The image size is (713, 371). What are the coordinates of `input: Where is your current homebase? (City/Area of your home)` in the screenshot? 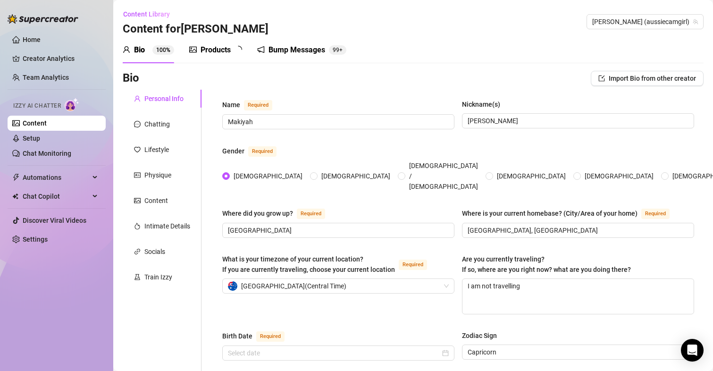 It's located at (577, 230).